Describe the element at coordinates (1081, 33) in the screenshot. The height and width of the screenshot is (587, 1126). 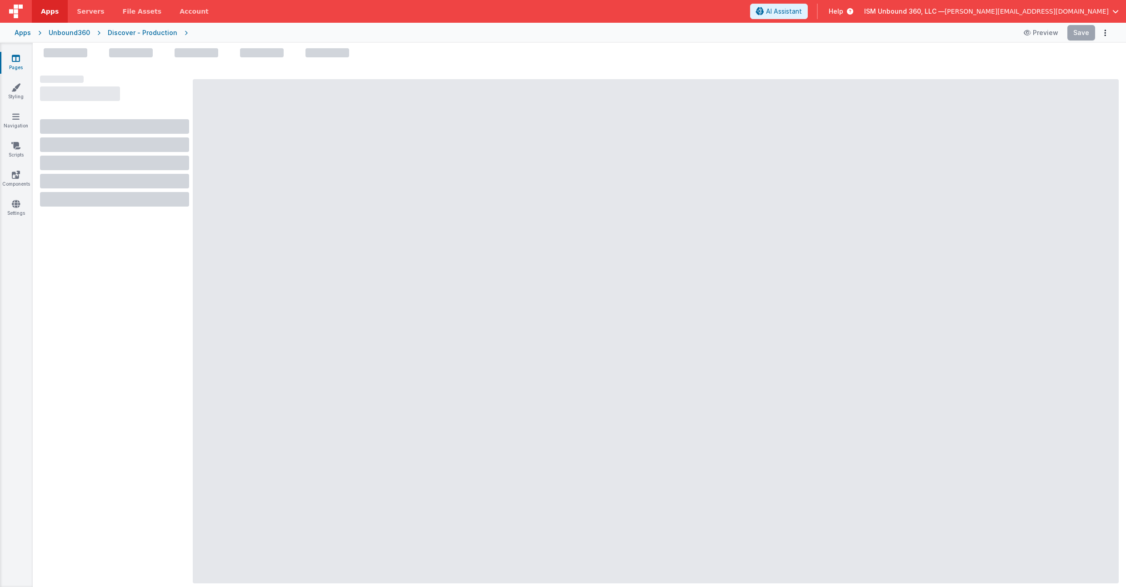
I see `button: Save` at that location.